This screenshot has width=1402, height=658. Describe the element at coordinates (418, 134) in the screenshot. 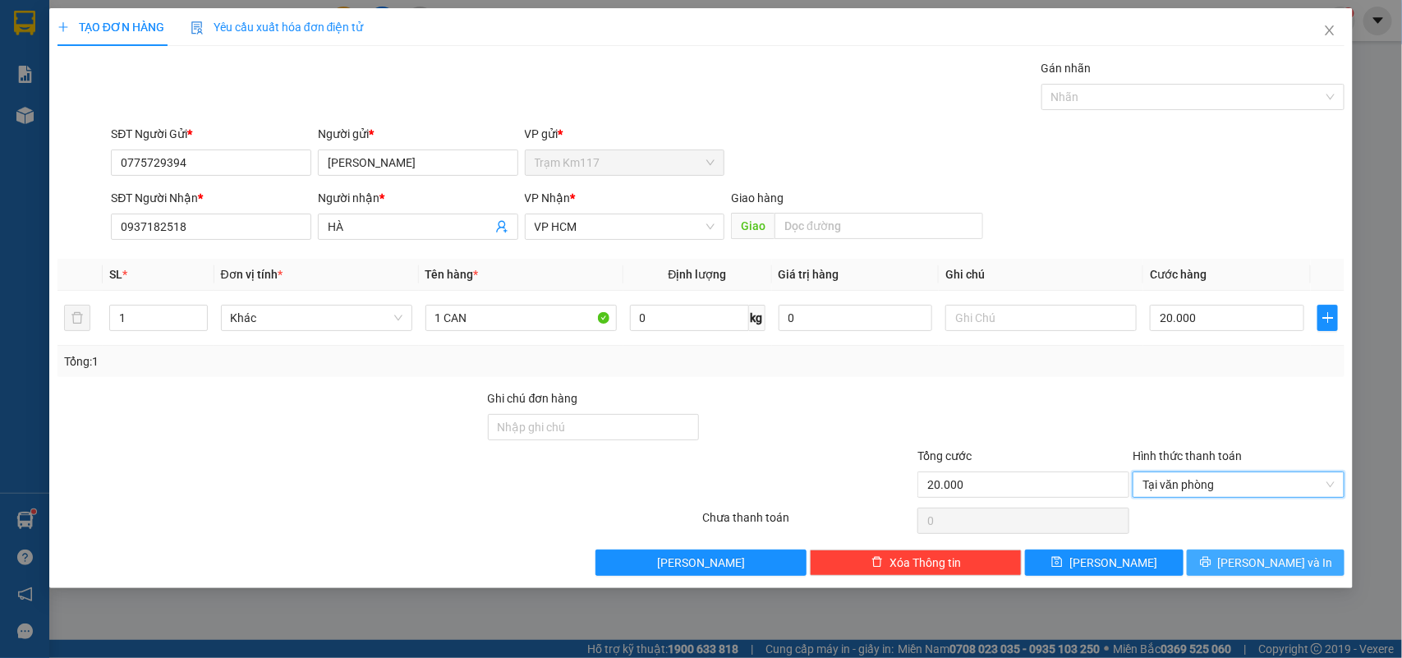

I see `div: Người gửi` at that location.